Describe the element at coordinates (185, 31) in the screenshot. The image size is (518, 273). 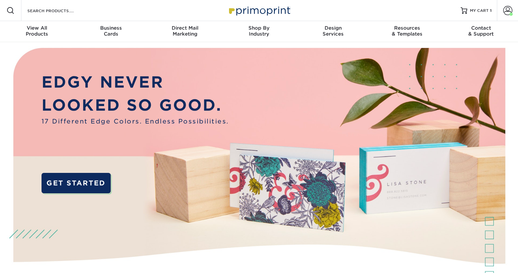
I see `div: Marketing` at that location.